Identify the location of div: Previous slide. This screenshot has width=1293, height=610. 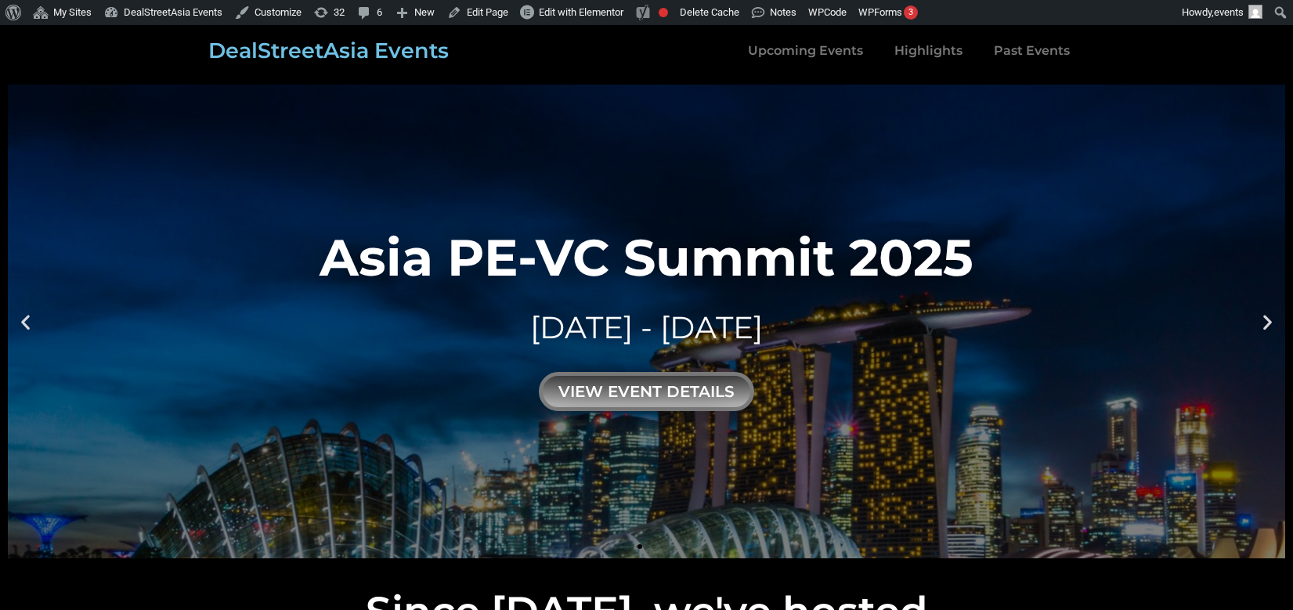
(25, 321).